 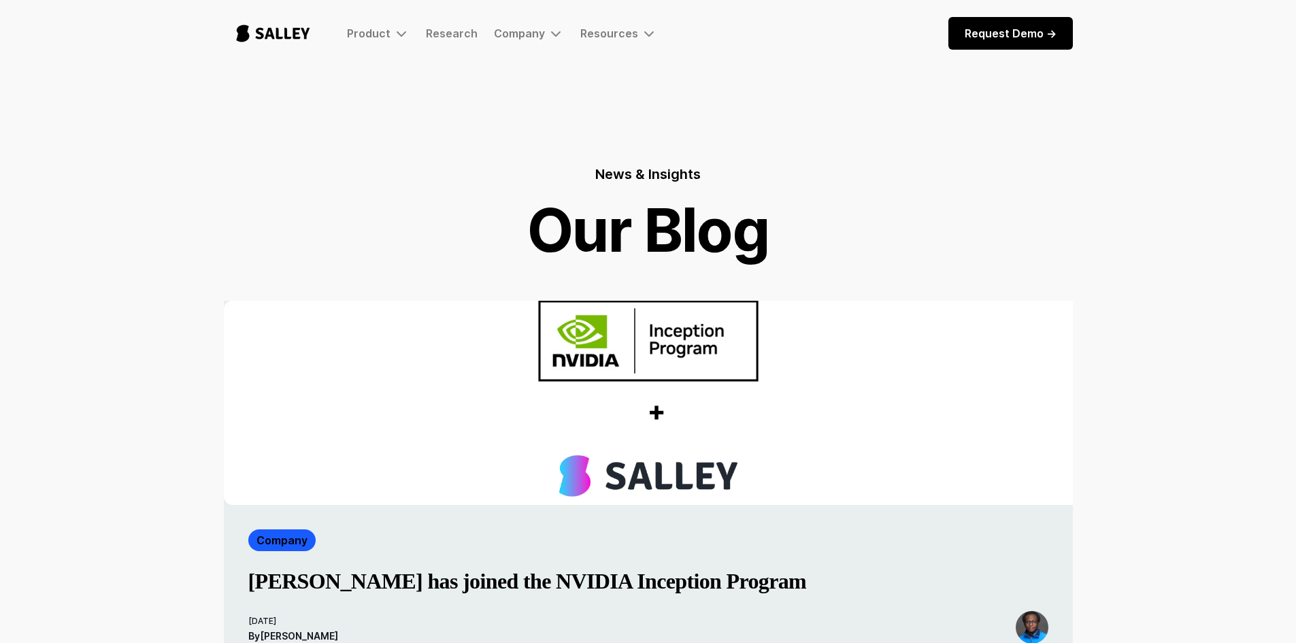 I want to click on h5: News & Insights, so click(x=647, y=174).